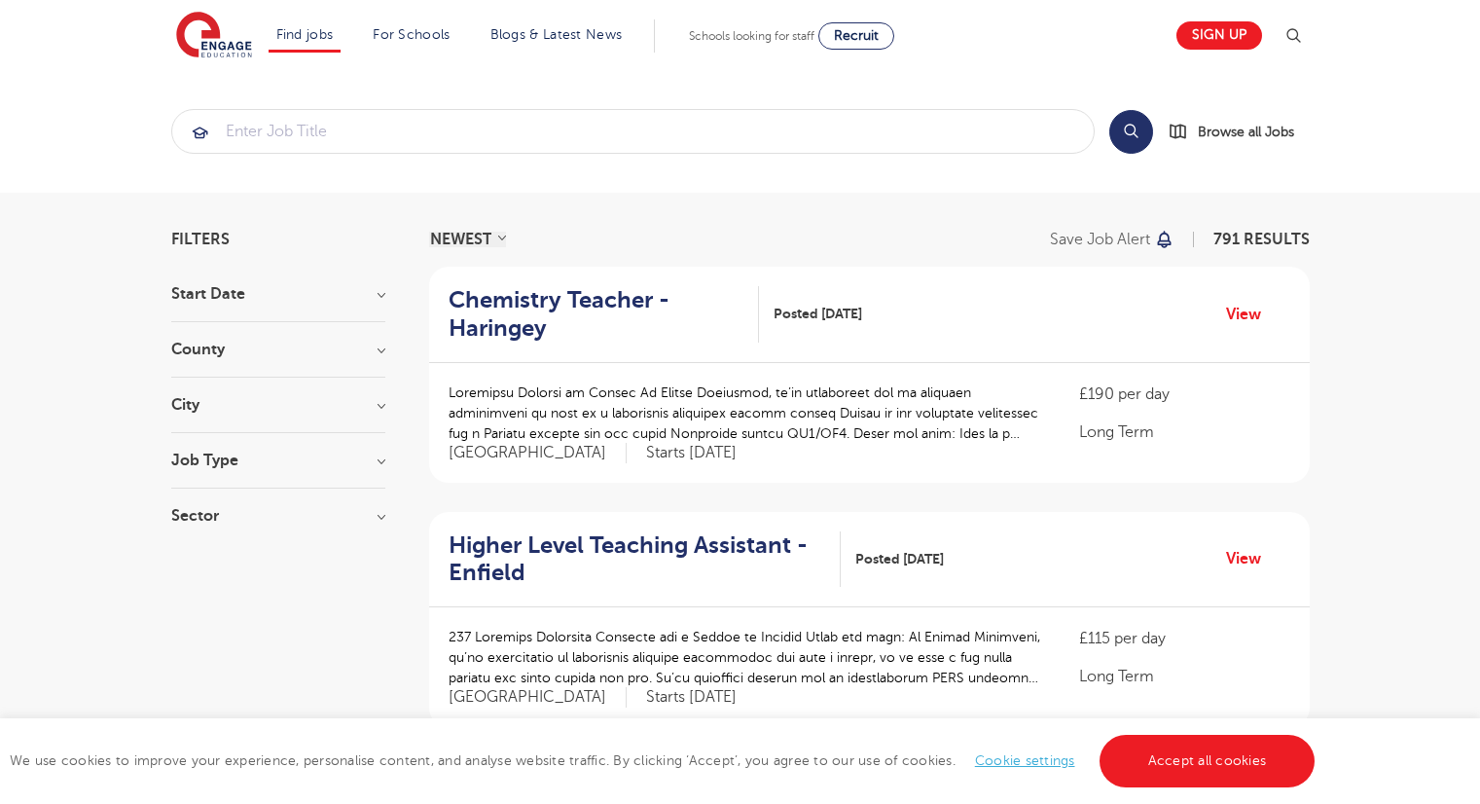  Describe the element at coordinates (278, 349) in the screenshot. I see `h3: County` at that location.